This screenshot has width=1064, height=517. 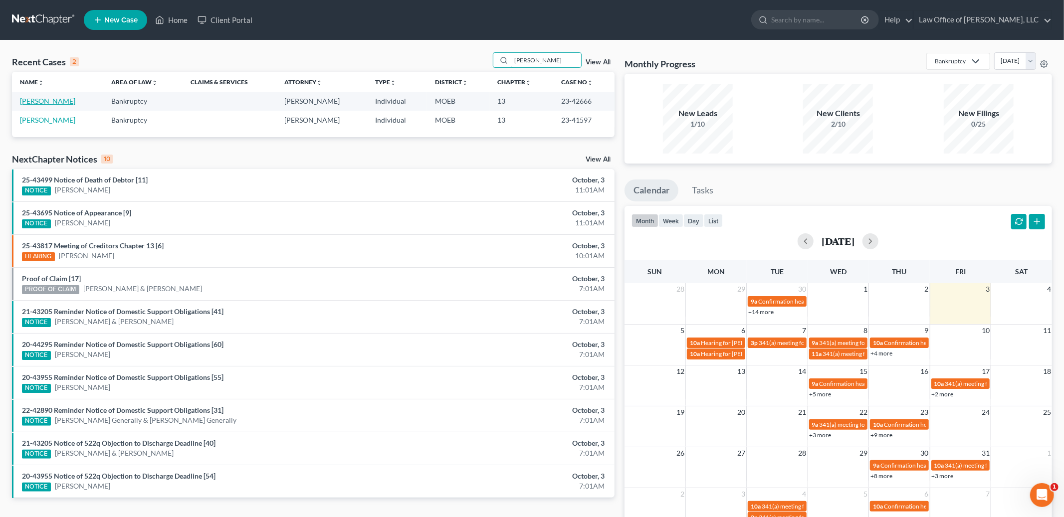 I want to click on span: 27, so click(x=741, y=453).